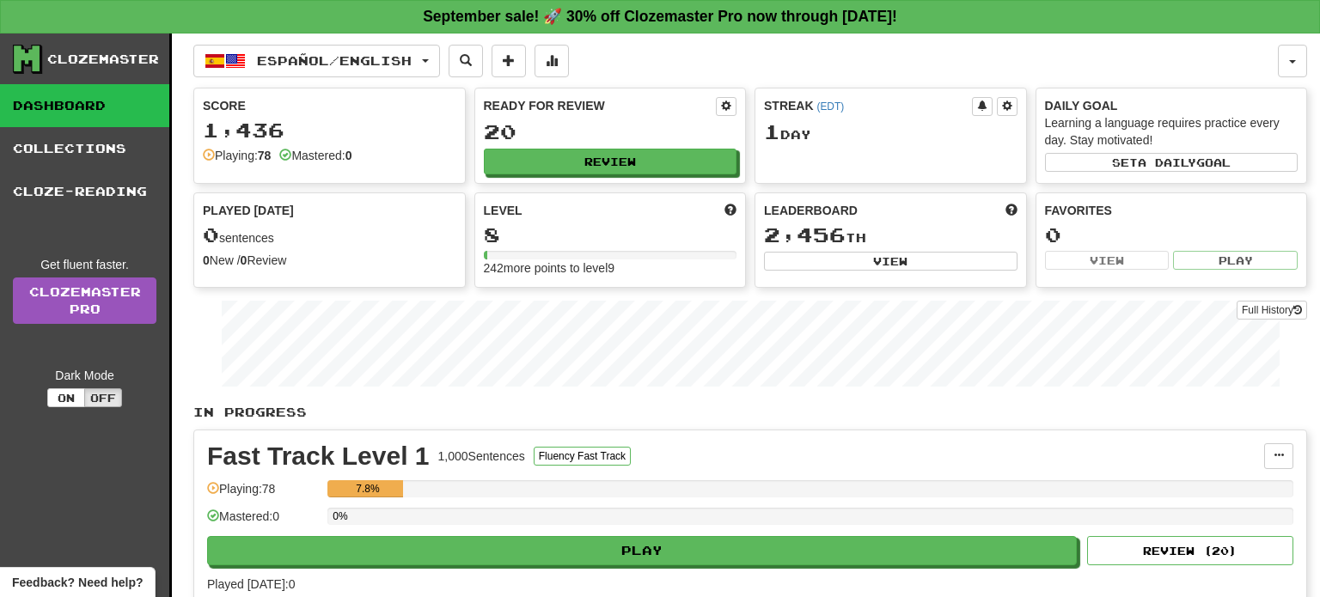  Describe the element at coordinates (552, 61) in the screenshot. I see `button: More stats` at that location.